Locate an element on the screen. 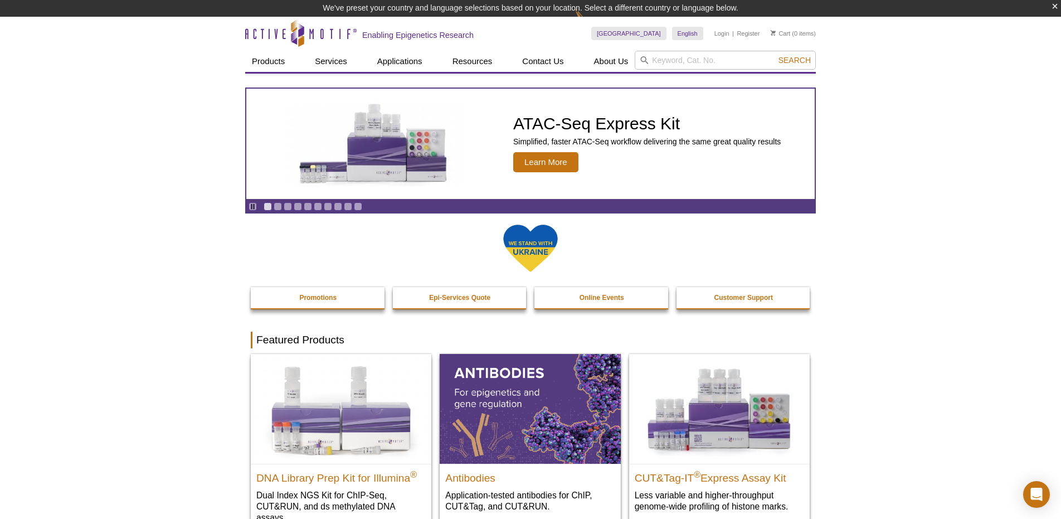 The image size is (1061, 519). a: Go to slide 1 is located at coordinates (268, 206).